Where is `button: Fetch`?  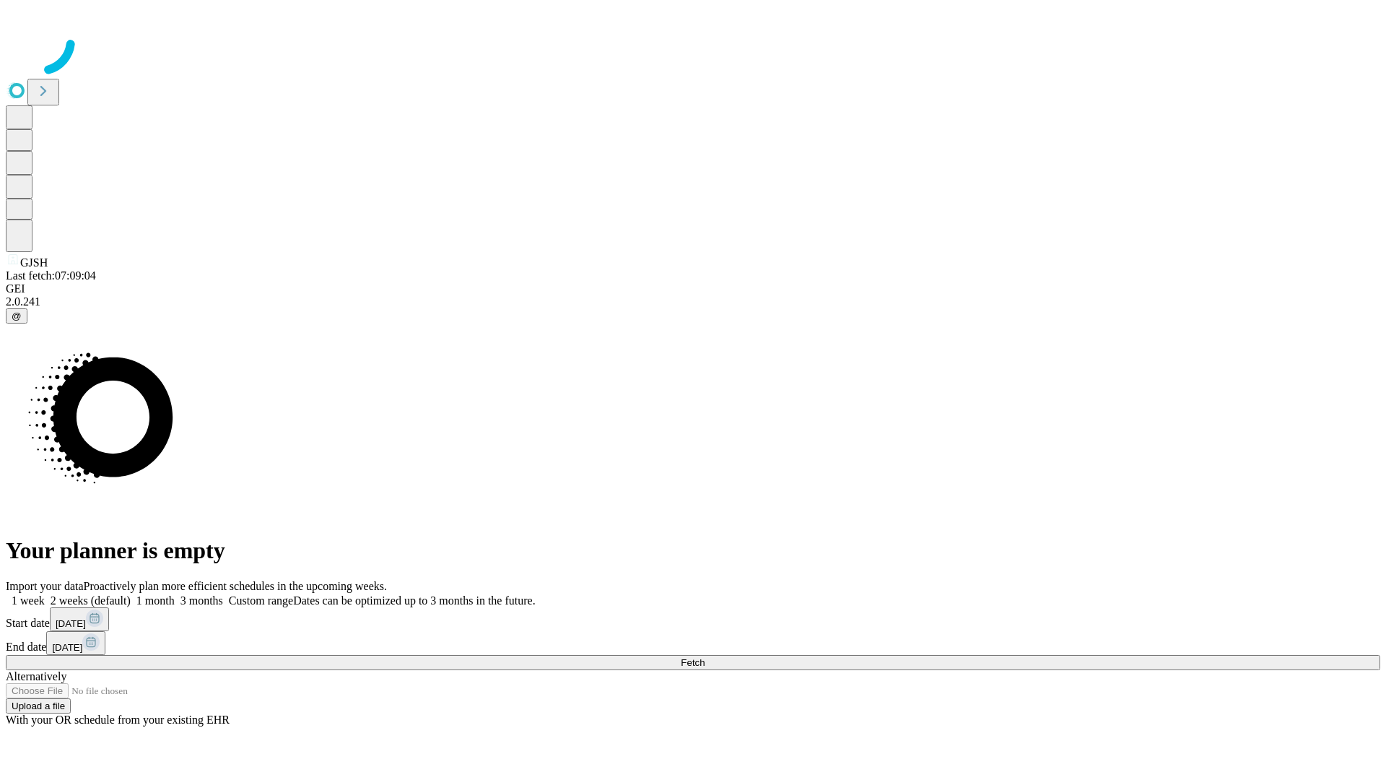 button: Fetch is located at coordinates (693, 662).